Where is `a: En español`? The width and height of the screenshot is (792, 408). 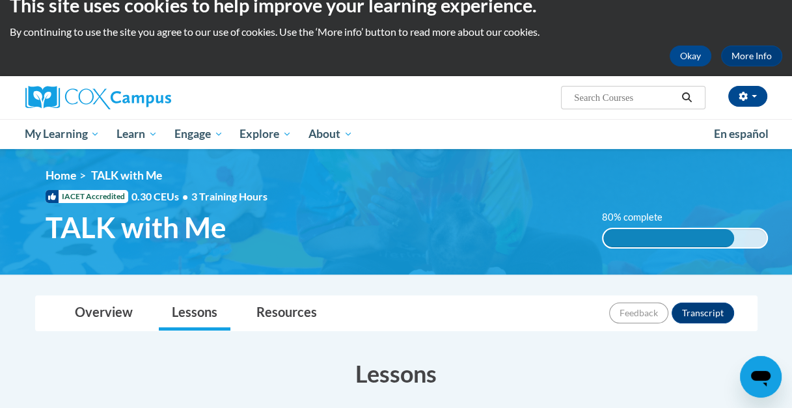 a: En español is located at coordinates (741, 134).